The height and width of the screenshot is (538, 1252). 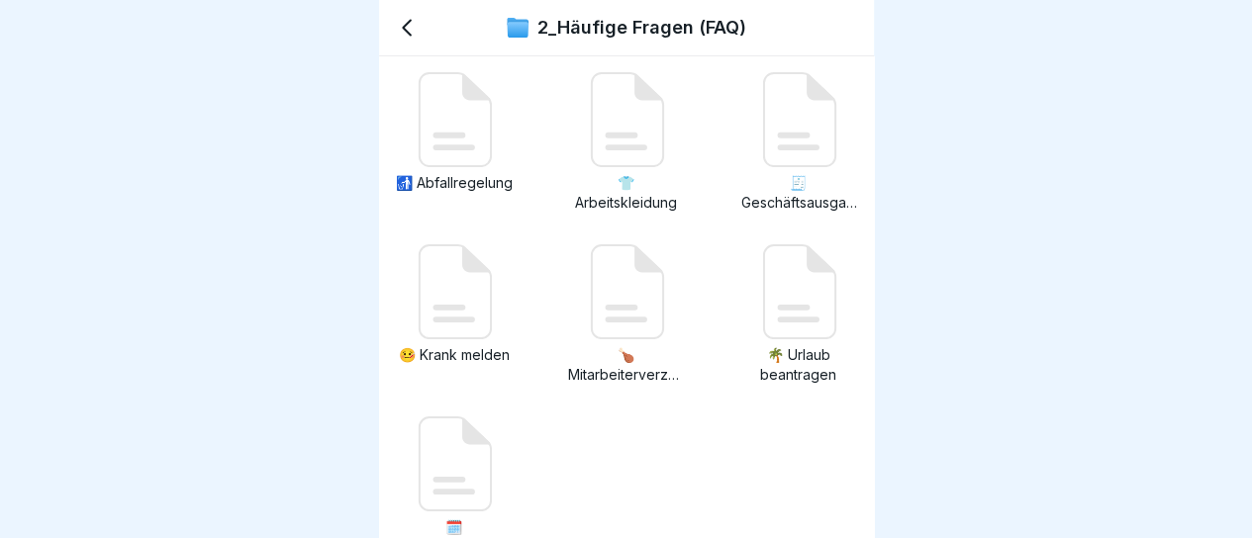 I want to click on p: 👕 Arbeitskleidung, so click(x=627, y=193).